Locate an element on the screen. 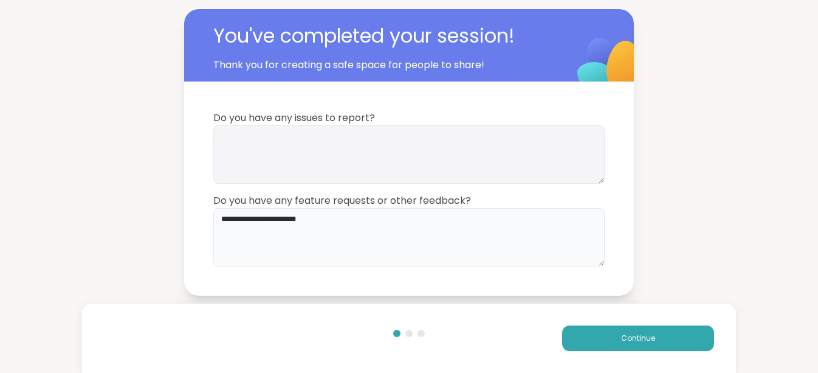 The width and height of the screenshot is (818, 373). button: Continue is located at coordinates (638, 338).